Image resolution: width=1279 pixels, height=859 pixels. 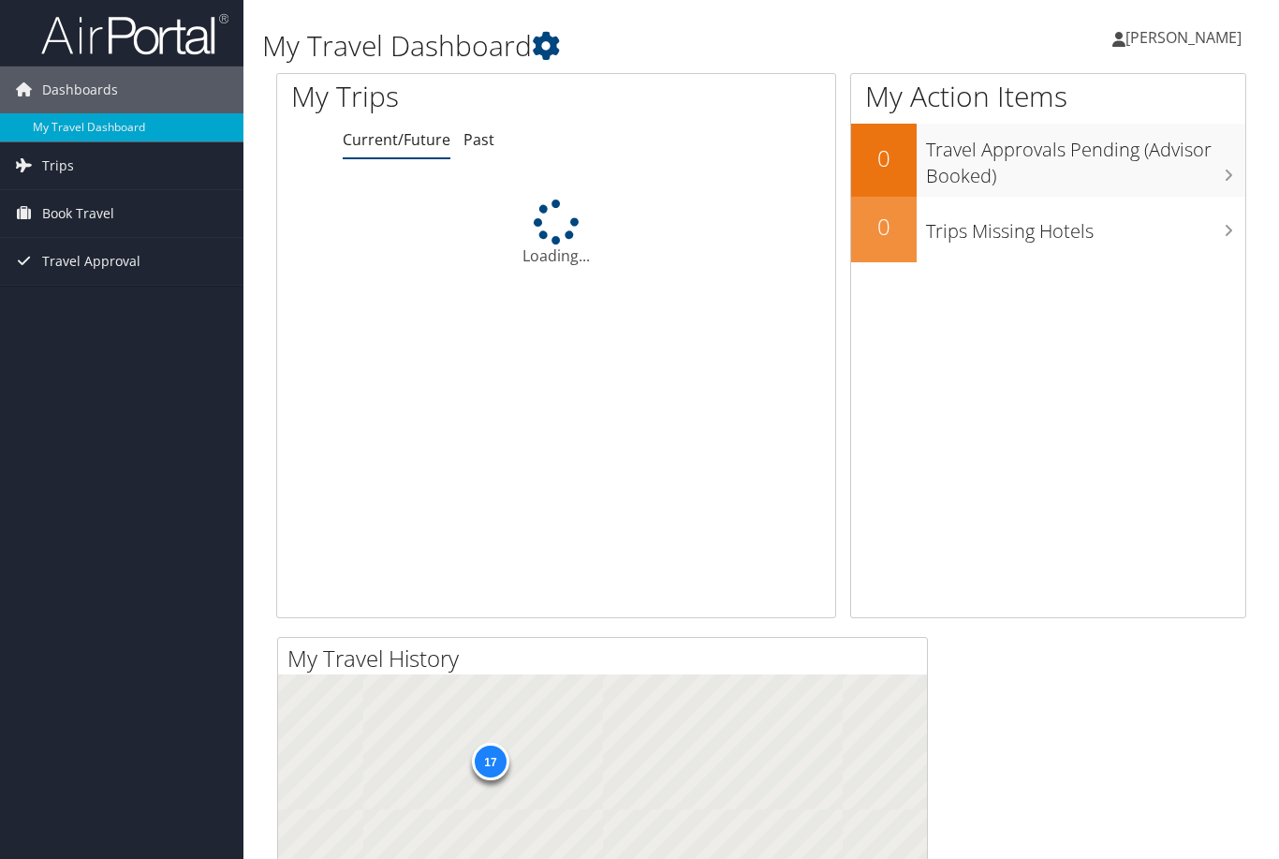 What do you see at coordinates (80, 90) in the screenshot?
I see `span: Dashboards` at bounding box center [80, 90].